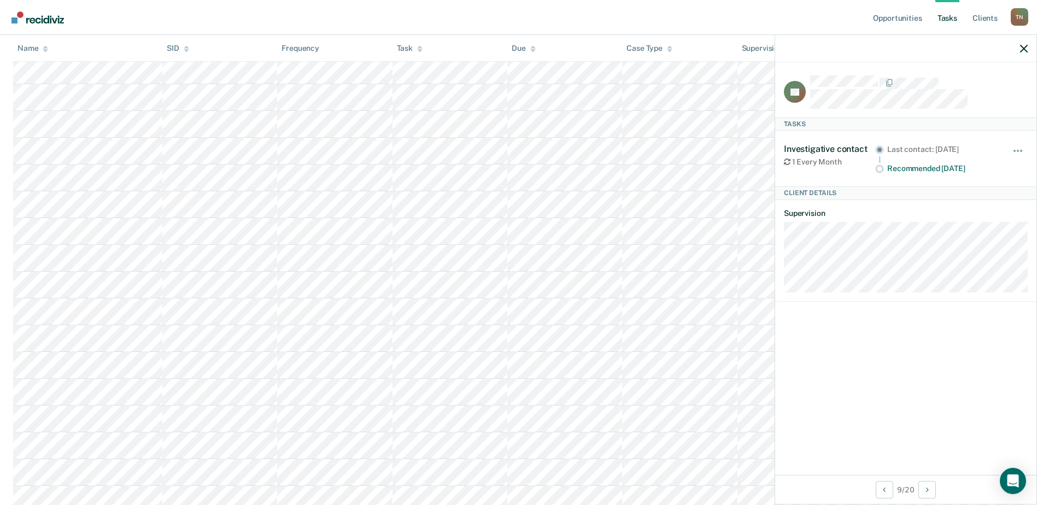 The width and height of the screenshot is (1037, 505). I want to click on div: 9 / 20, so click(906, 489).